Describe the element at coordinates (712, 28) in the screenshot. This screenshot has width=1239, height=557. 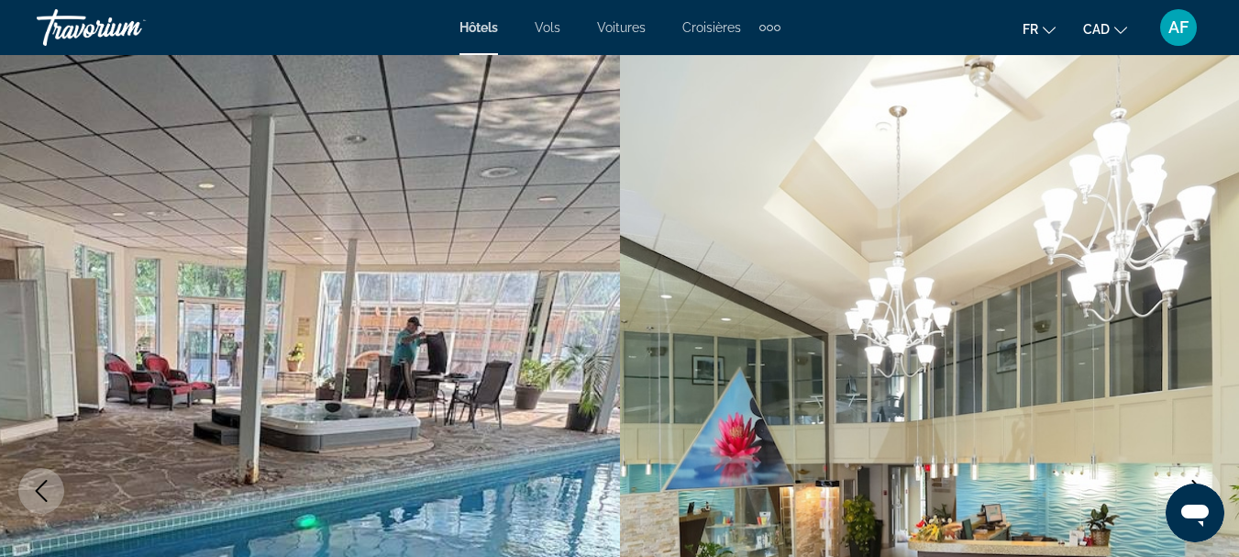
I see `span: Croisières` at that location.